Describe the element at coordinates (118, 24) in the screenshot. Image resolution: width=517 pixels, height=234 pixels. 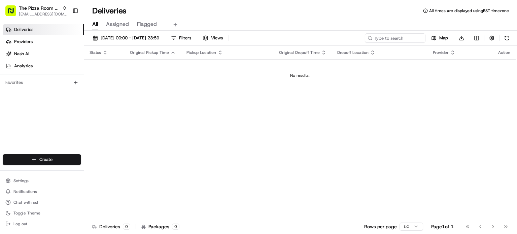
I see `span: Assigned` at that location.